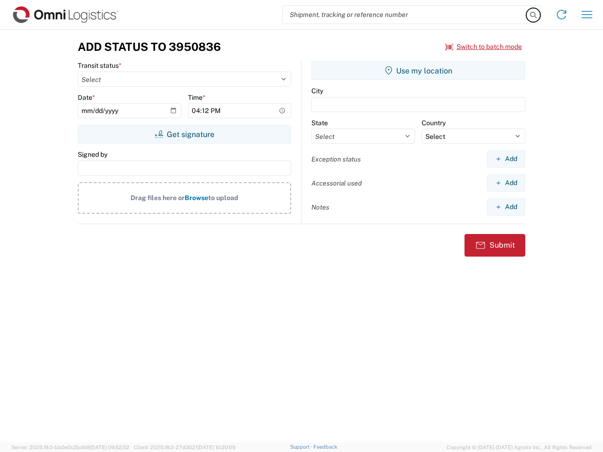 The height and width of the screenshot is (452, 603). What do you see at coordinates (196, 97) in the screenshot?
I see `label: Time` at bounding box center [196, 97].